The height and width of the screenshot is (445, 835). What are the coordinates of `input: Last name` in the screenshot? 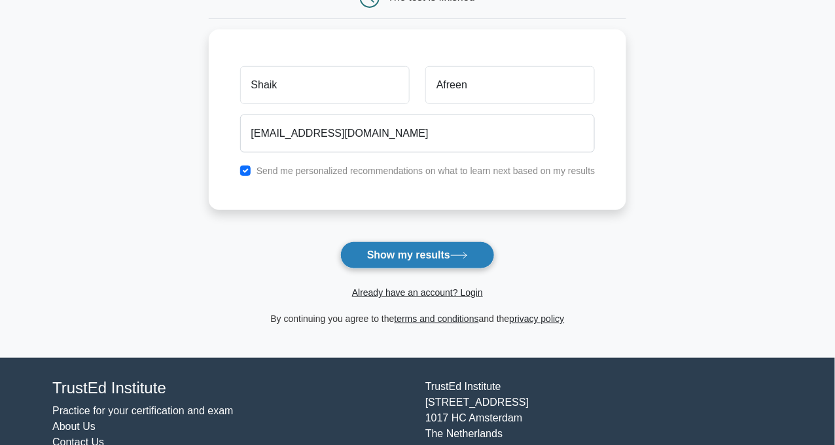 It's located at (510, 85).